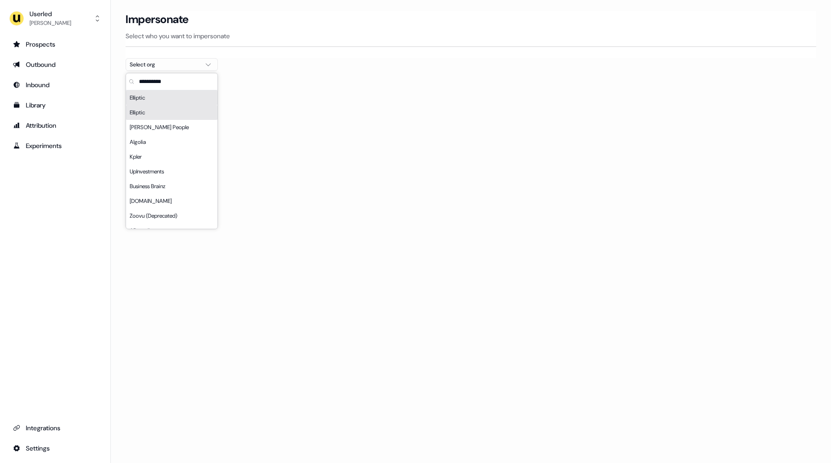  What do you see at coordinates (172, 172) in the screenshot?
I see `div: UpInvestments` at bounding box center [172, 172].